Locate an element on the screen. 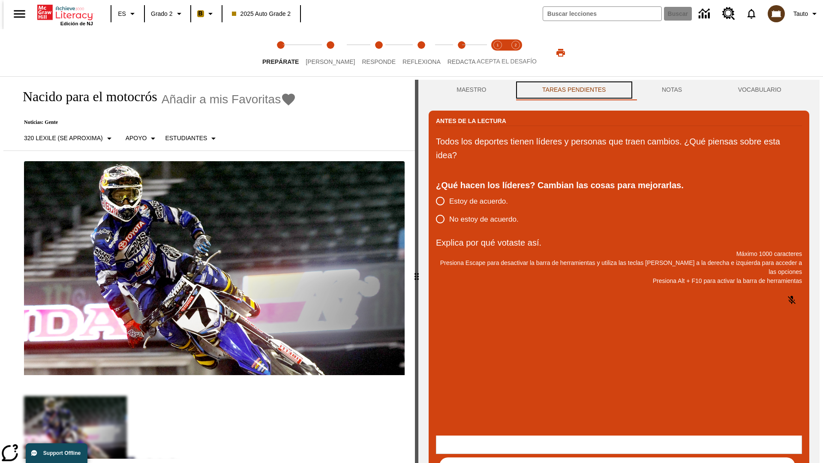  div: reading is located at coordinates (209, 269).